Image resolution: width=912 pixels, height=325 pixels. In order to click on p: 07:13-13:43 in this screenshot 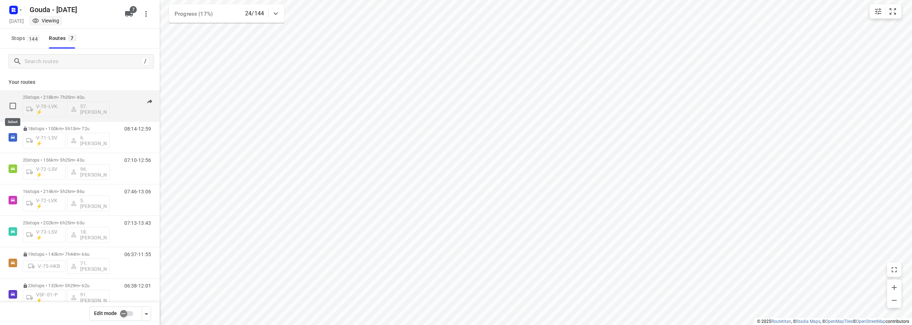, I will do `click(138, 223)`.